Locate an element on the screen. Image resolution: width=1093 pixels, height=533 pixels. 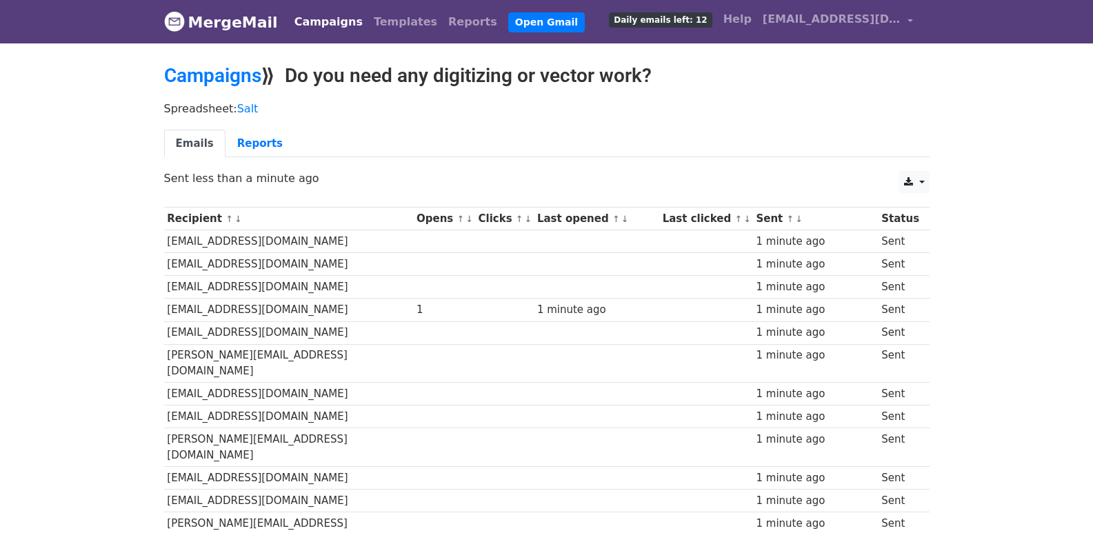
a: Daily emails left: 12 is located at coordinates (660, 19).